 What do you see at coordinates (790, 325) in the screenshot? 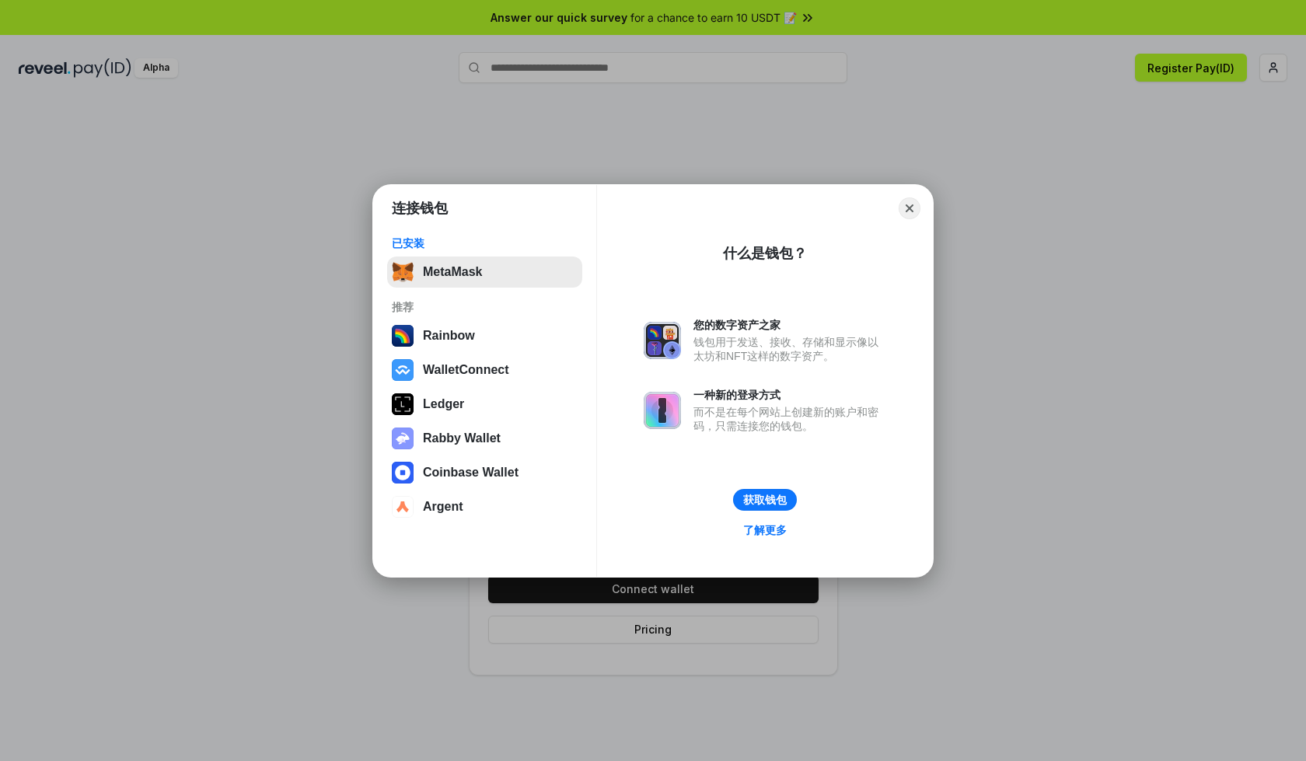
I see `div: 您的数字资产之家` at bounding box center [790, 325].